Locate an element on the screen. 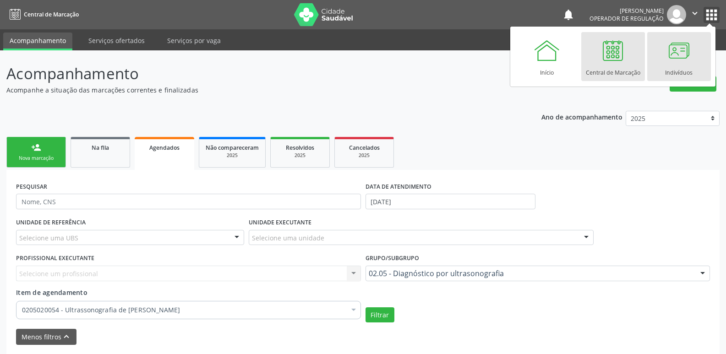  label: PESQUISAR is located at coordinates (32, 186).